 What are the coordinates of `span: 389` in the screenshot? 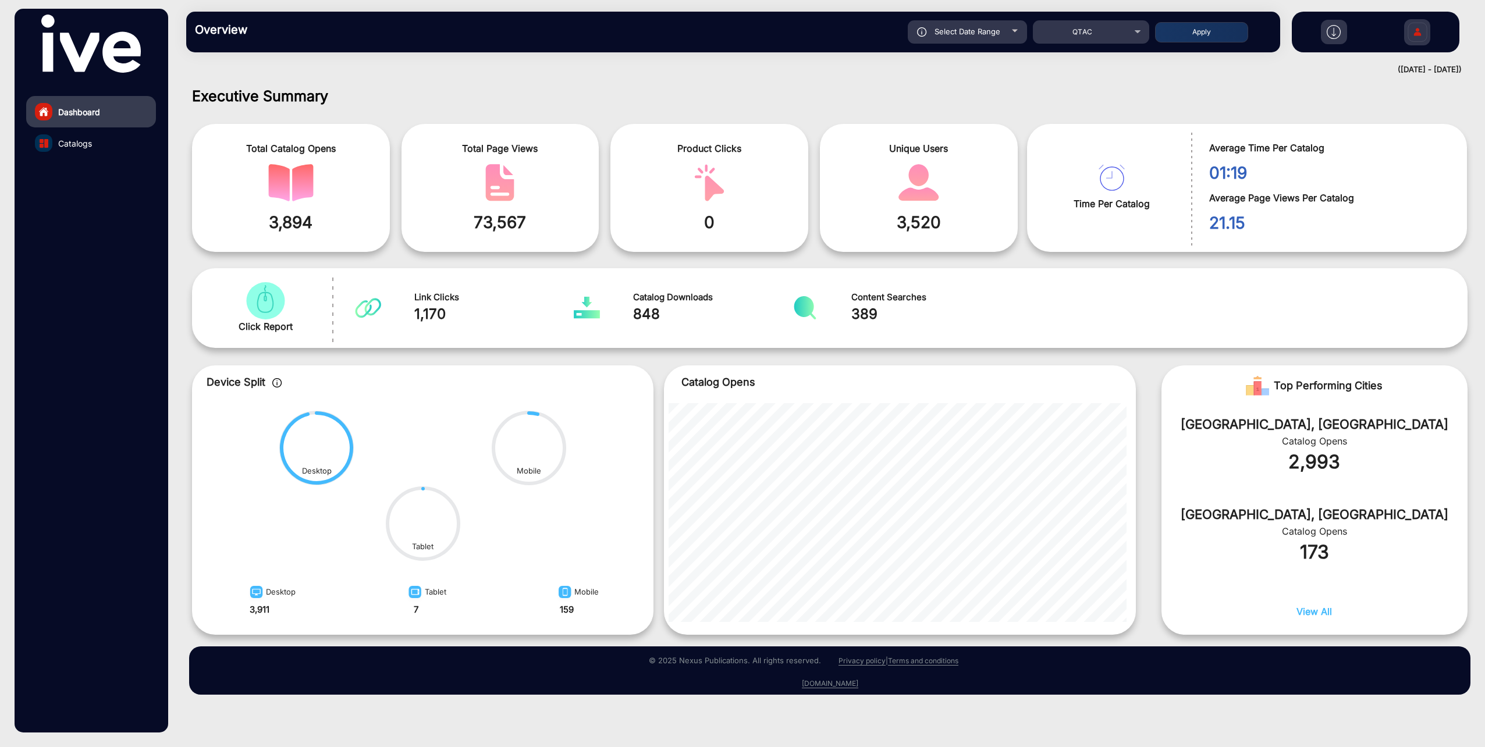 It's located at (931, 314).